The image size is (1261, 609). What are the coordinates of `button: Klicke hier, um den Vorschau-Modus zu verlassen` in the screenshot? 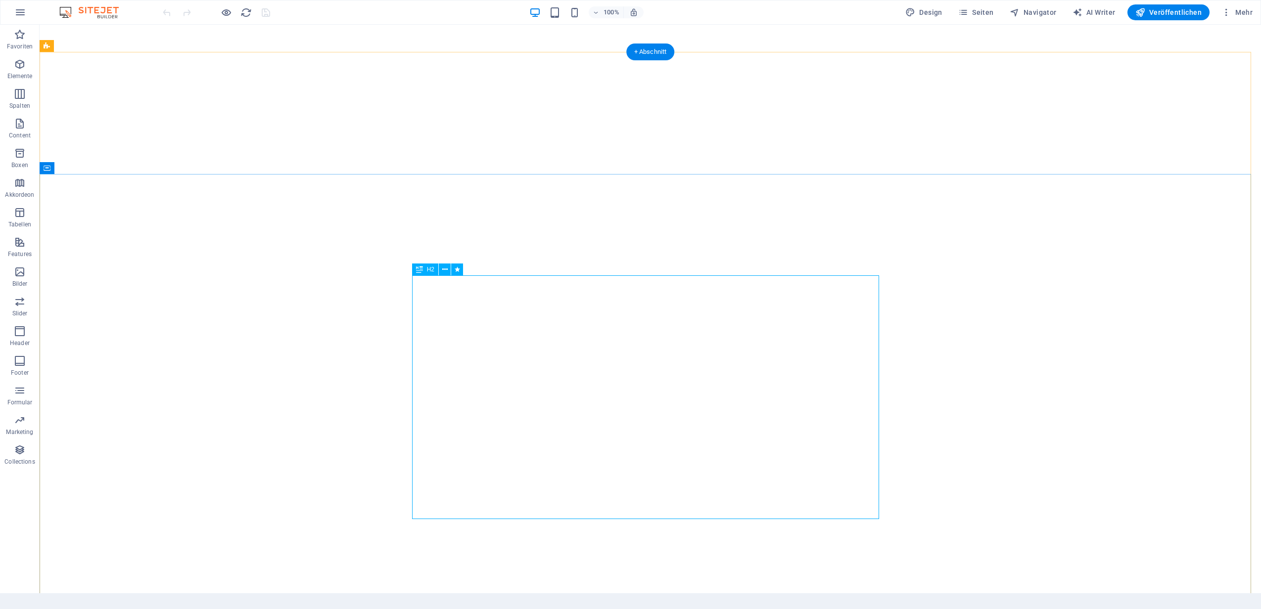 It's located at (226, 12).